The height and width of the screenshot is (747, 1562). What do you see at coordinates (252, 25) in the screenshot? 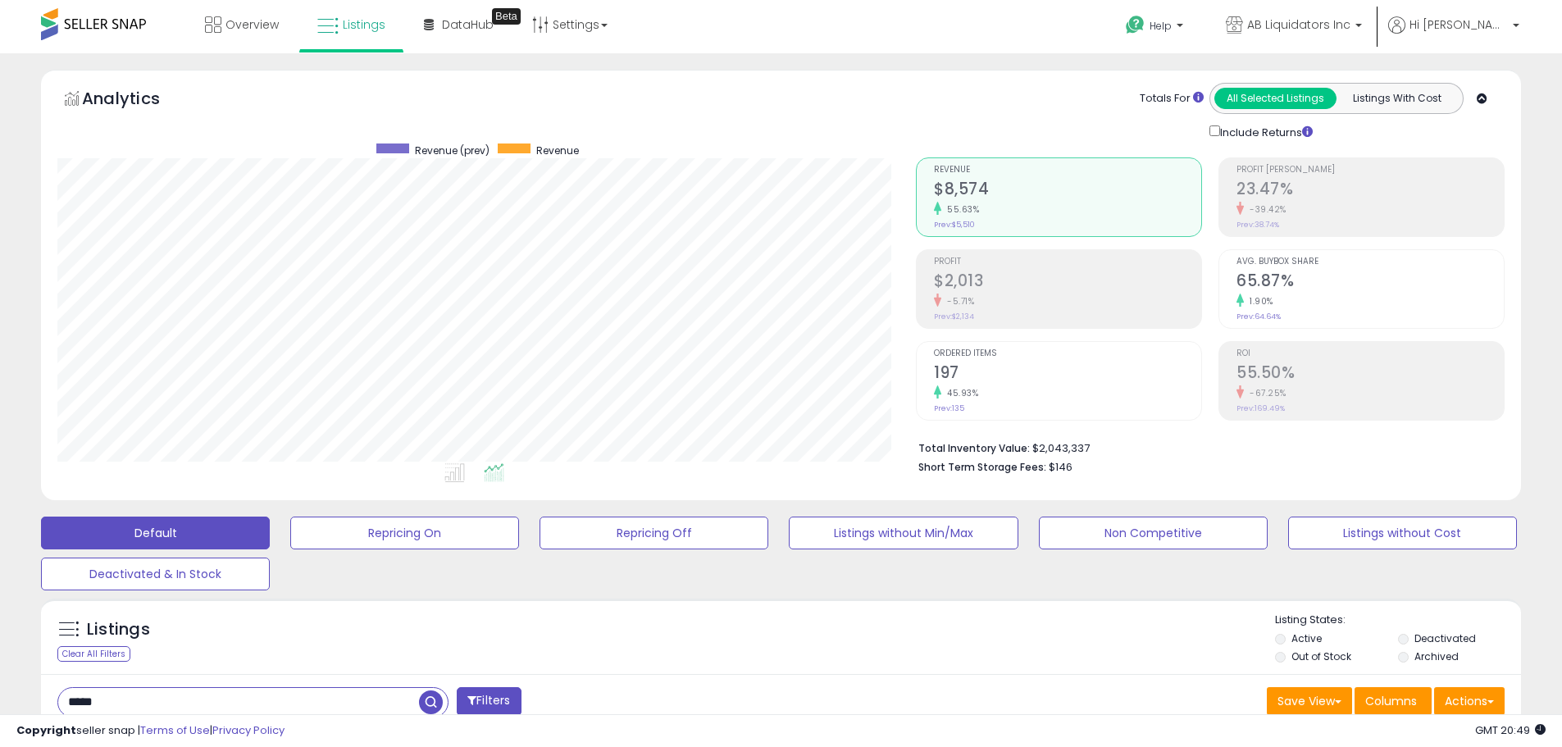
I see `span: Overview` at bounding box center [252, 25].